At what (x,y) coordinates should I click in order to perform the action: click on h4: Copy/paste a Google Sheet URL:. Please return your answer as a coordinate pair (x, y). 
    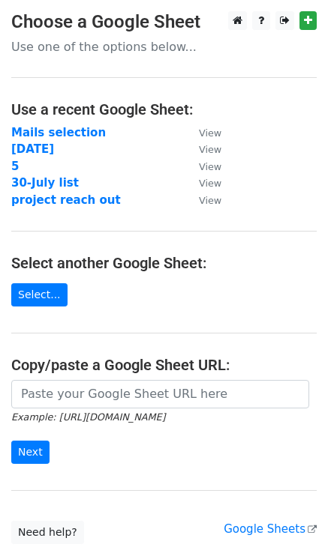
    Looking at the image, I should click on (163, 365).